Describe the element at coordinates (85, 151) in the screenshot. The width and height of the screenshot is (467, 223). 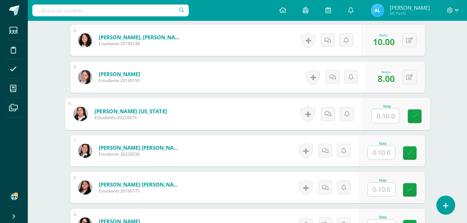
I see `img: 7f2244263078374503be24be9b9cf0bc.png` at that location.